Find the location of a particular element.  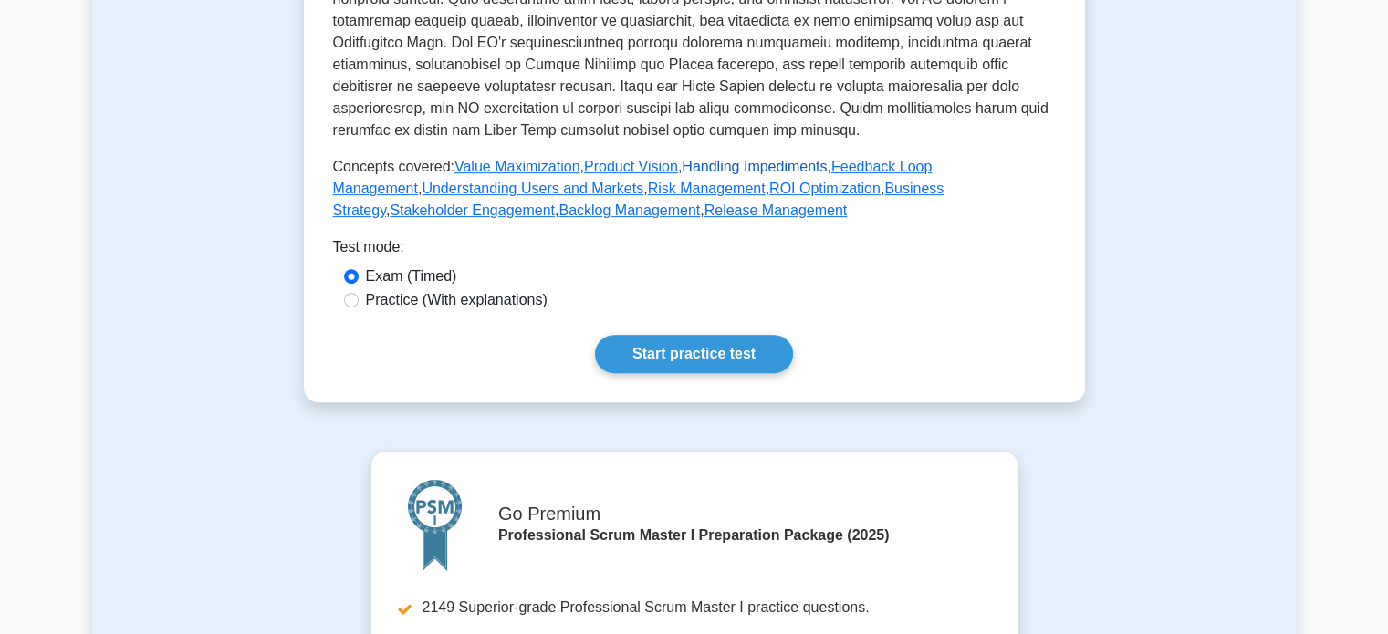

a: Start practice test is located at coordinates (694, 354).